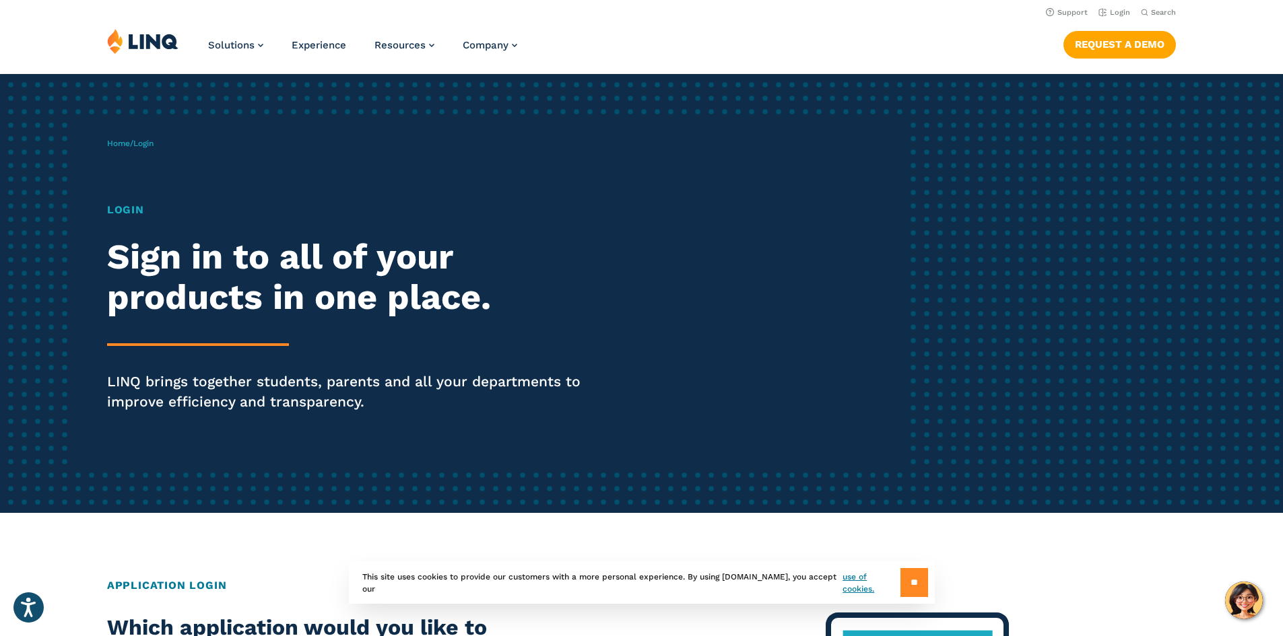  Describe the element at coordinates (236, 45) in the screenshot. I see `a: Solutions` at that location.